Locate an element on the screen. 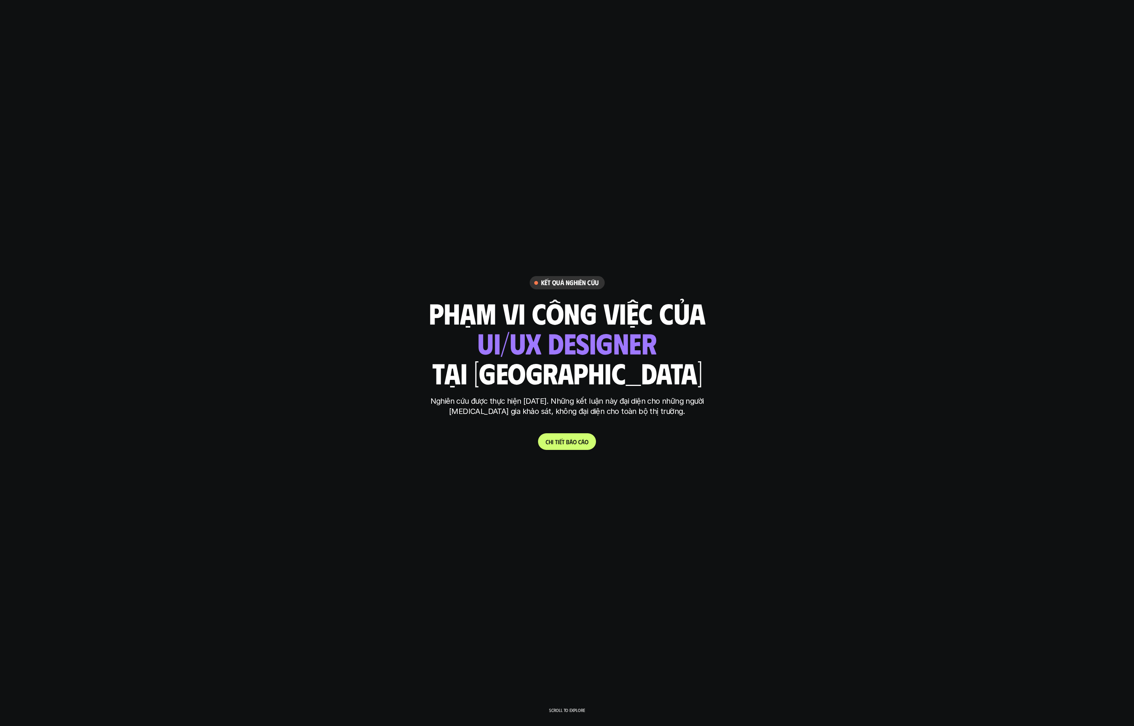 This screenshot has width=1134, height=726. span: c is located at coordinates (579, 442).